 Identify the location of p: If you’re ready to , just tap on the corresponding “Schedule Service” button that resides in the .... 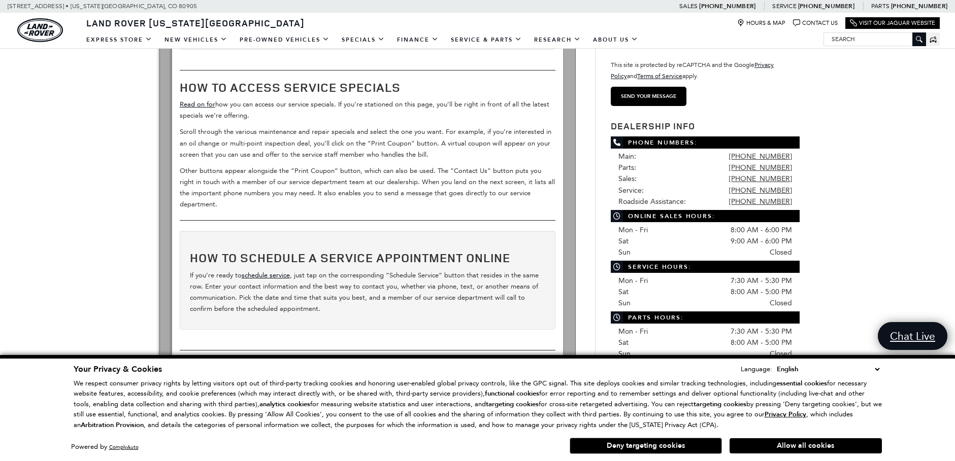
(367, 292).